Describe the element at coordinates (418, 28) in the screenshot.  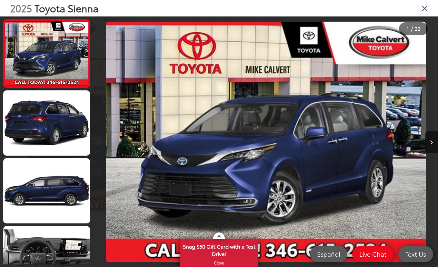
I see `span: 22` at that location.